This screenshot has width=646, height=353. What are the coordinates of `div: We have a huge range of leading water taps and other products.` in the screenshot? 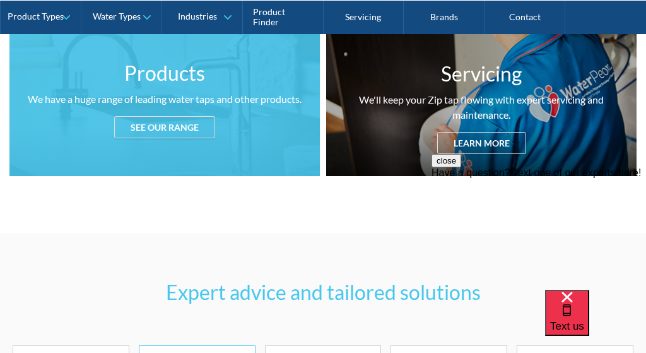 It's located at (165, 99).